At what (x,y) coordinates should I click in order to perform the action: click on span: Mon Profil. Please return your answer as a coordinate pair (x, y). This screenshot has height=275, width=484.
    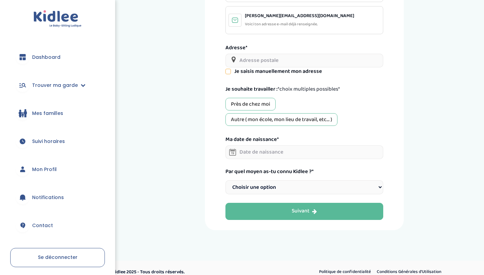
    Looking at the image, I should click on (44, 169).